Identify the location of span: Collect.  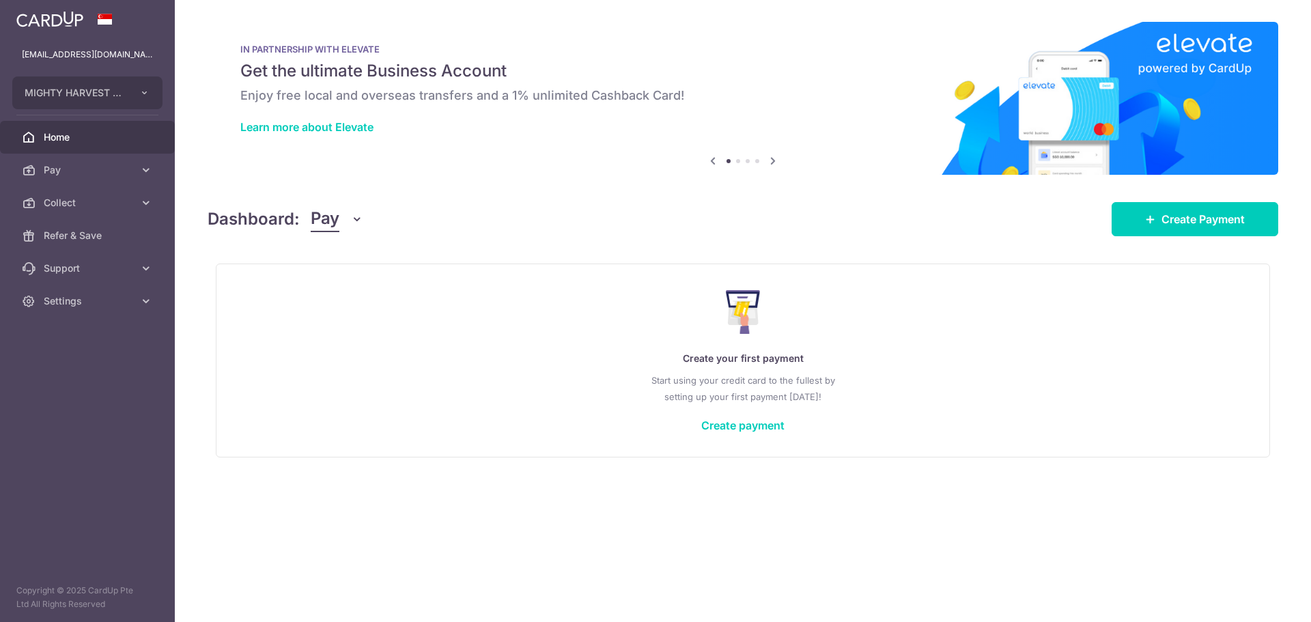
(89, 203).